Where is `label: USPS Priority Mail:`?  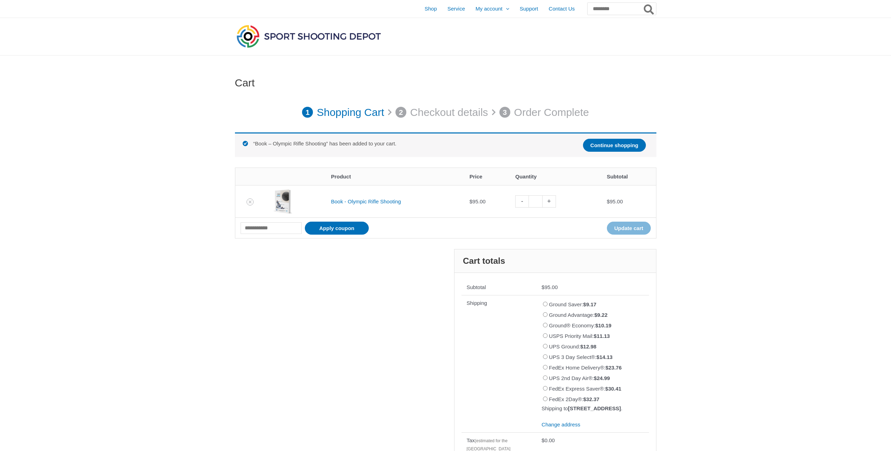
label: USPS Priority Mail: is located at coordinates (579, 336).